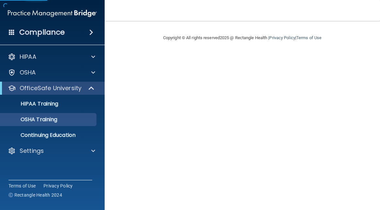  What do you see at coordinates (35, 195) in the screenshot?
I see `span: Ⓒ Rectangle Health 2024` at bounding box center [35, 195].